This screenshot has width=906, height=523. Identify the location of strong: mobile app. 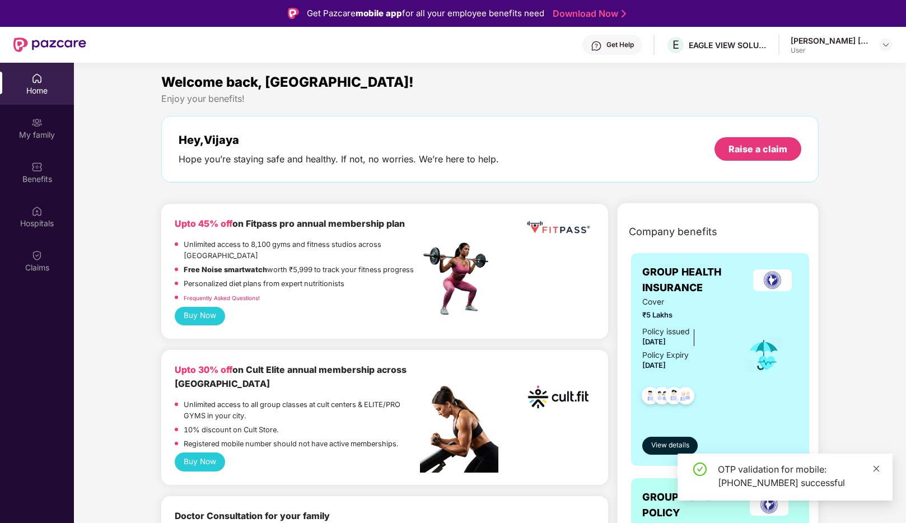
(379, 13).